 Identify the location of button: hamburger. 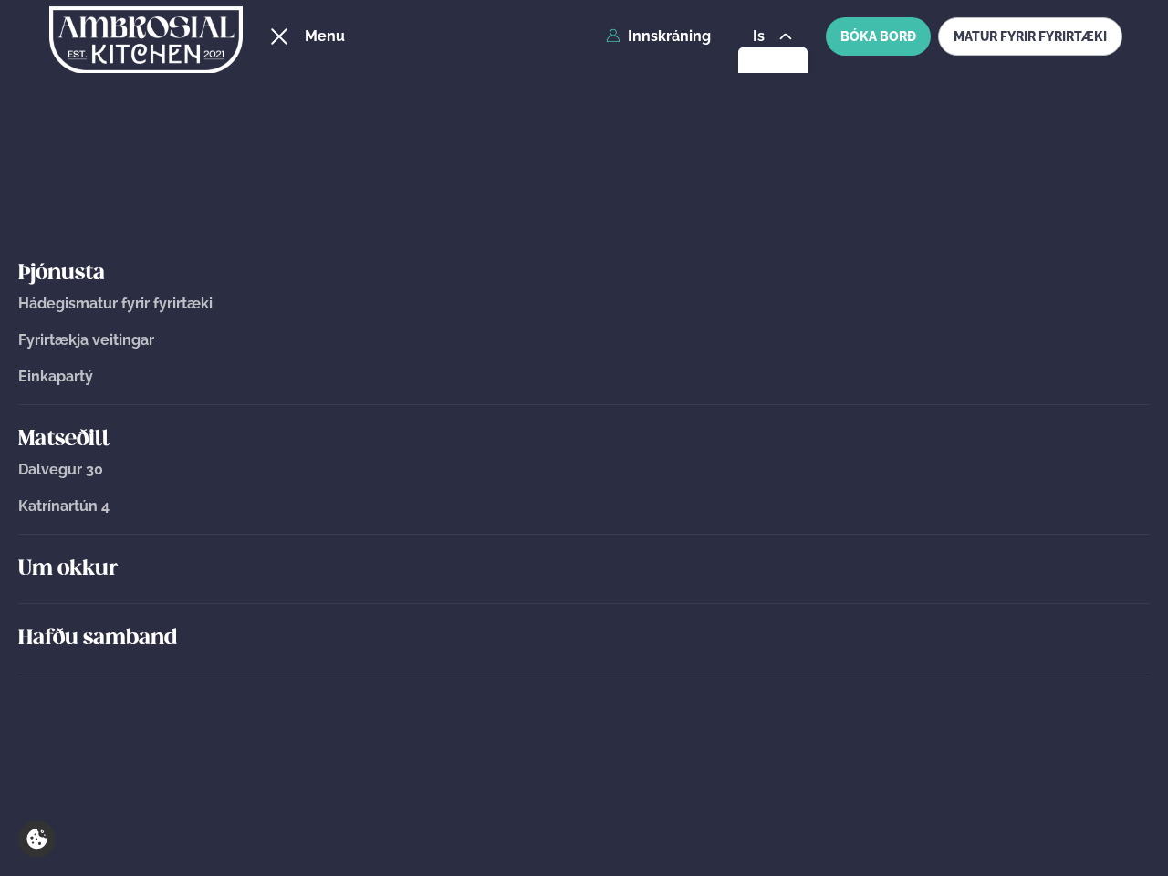
(279, 36).